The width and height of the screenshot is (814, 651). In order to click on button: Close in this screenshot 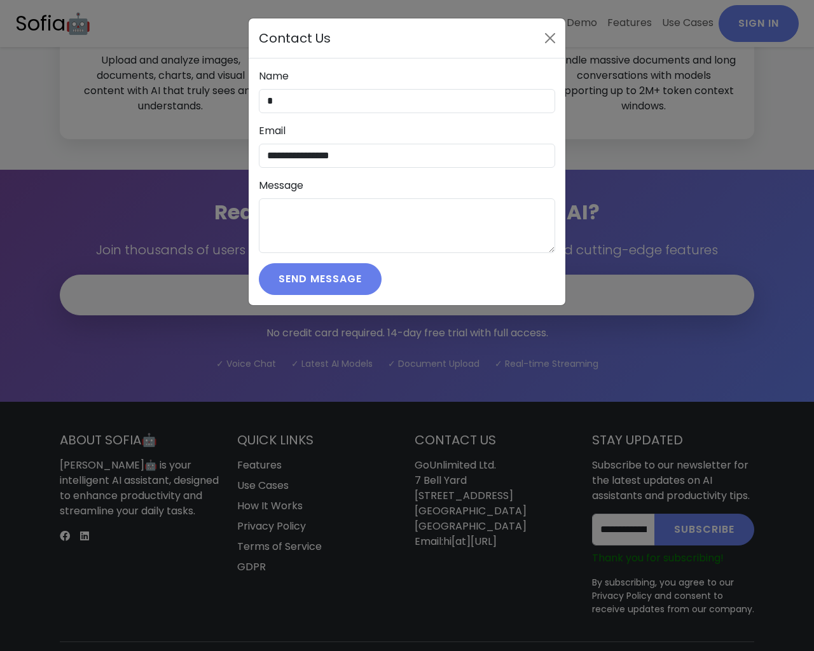, I will do `click(550, 38)`.